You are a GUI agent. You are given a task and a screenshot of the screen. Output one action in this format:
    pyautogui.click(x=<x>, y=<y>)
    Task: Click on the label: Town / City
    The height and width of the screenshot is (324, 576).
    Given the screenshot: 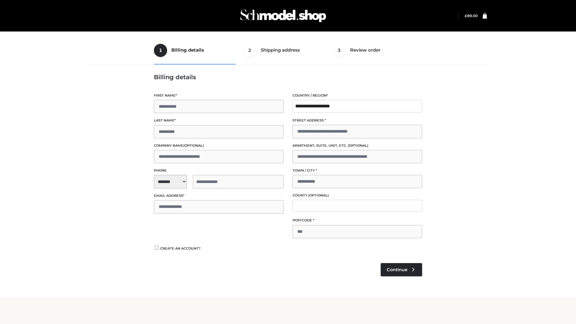 What is the action you would take?
    pyautogui.click(x=358, y=171)
    